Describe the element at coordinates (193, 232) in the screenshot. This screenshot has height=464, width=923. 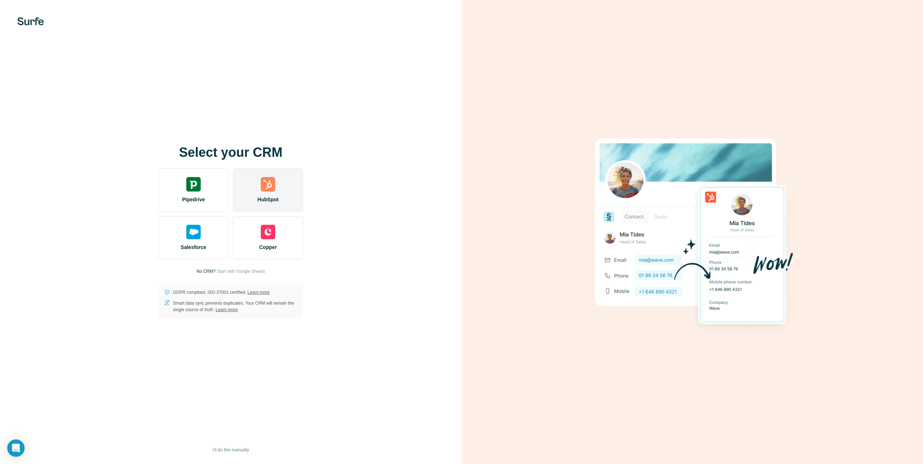
I see `img: salesforce's logo` at that location.